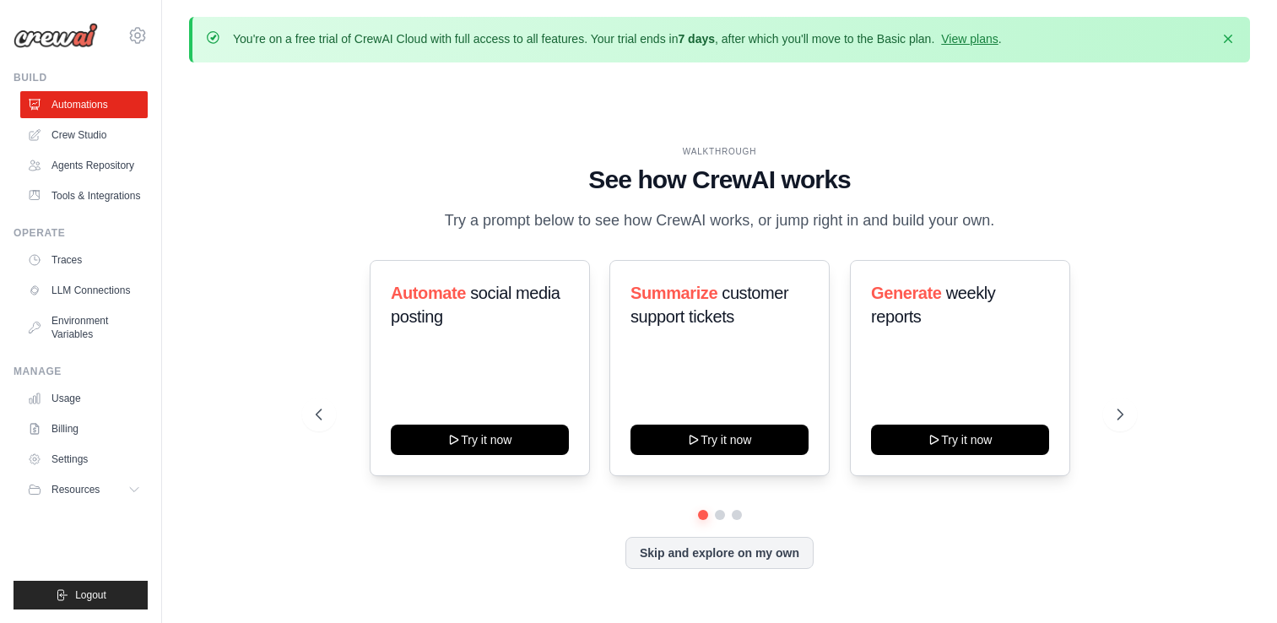 The width and height of the screenshot is (1277, 623). Describe the element at coordinates (84, 490) in the screenshot. I see `button: Resources` at that location.